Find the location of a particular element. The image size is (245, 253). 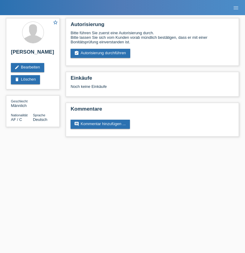

span: Deutsch is located at coordinates (40, 119).